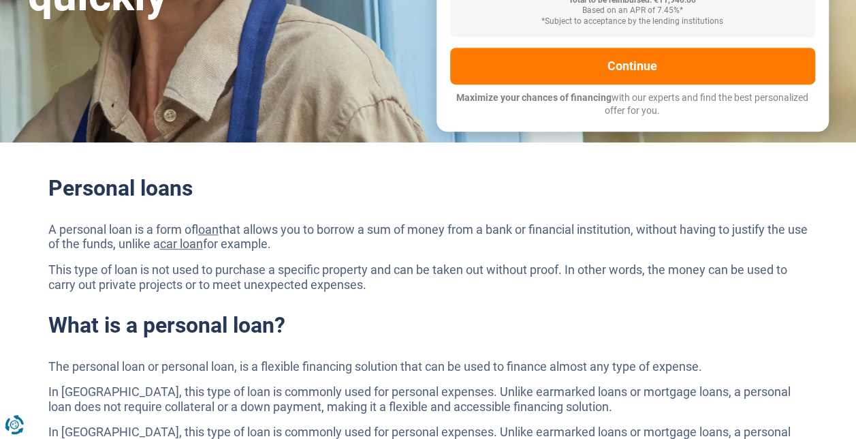 This screenshot has width=856, height=439. What do you see at coordinates (429, 277) in the screenshot?
I see `p: This type of loan is not used to purchase a specific property and can be taken out without proof....` at bounding box center [429, 277].